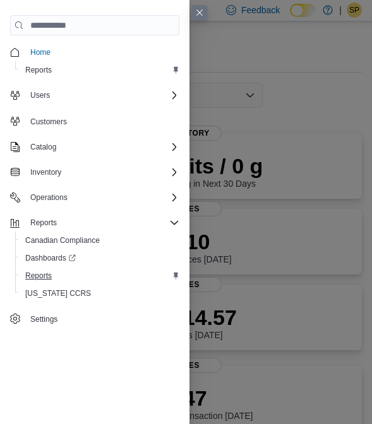 Image resolution: width=372 pixels, height=424 pixels. Describe the element at coordinates (200, 13) in the screenshot. I see `button: Close this dialog` at that location.